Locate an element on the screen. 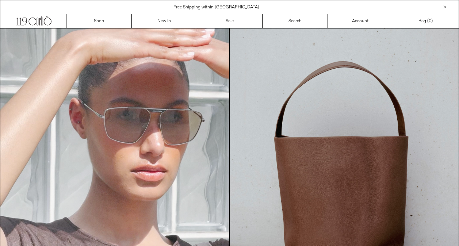  a: Shop is located at coordinates (99, 21).